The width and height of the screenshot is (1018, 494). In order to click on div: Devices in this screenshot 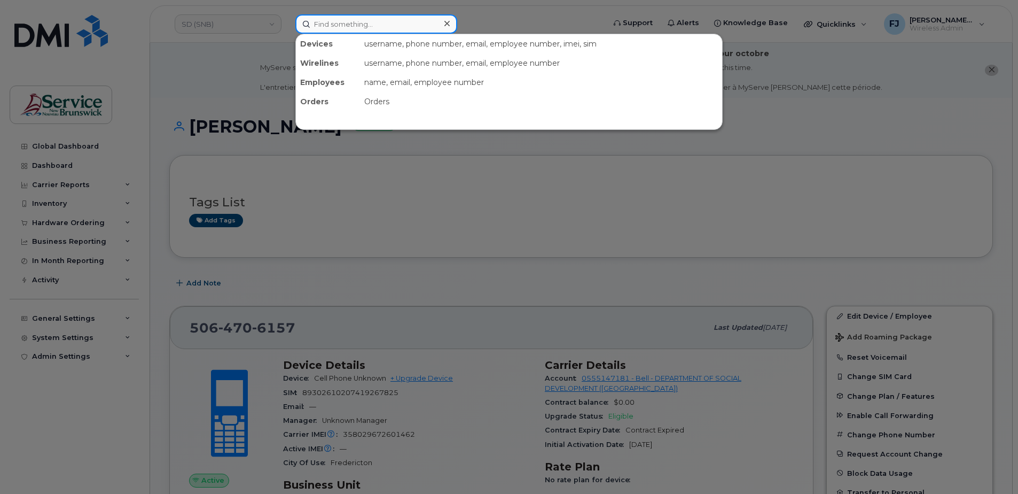, I will do `click(328, 44)`.